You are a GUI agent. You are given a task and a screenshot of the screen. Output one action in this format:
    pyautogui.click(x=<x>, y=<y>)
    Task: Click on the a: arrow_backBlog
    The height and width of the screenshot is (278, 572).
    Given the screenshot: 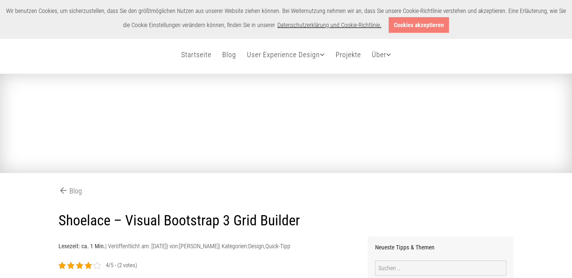 What is the action you would take?
    pyautogui.click(x=70, y=191)
    